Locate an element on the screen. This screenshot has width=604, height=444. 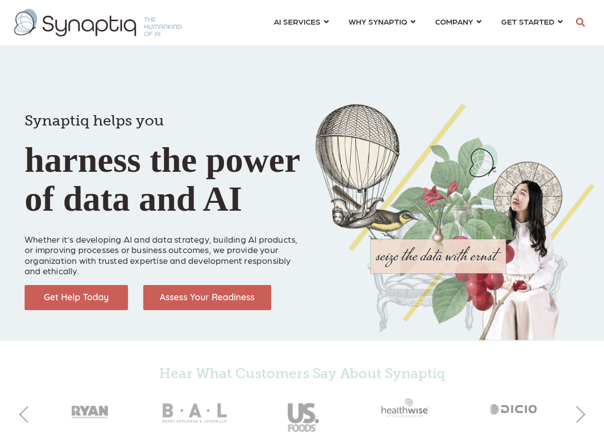
a: WHY SYNAPTIQ is located at coordinates (382, 21).